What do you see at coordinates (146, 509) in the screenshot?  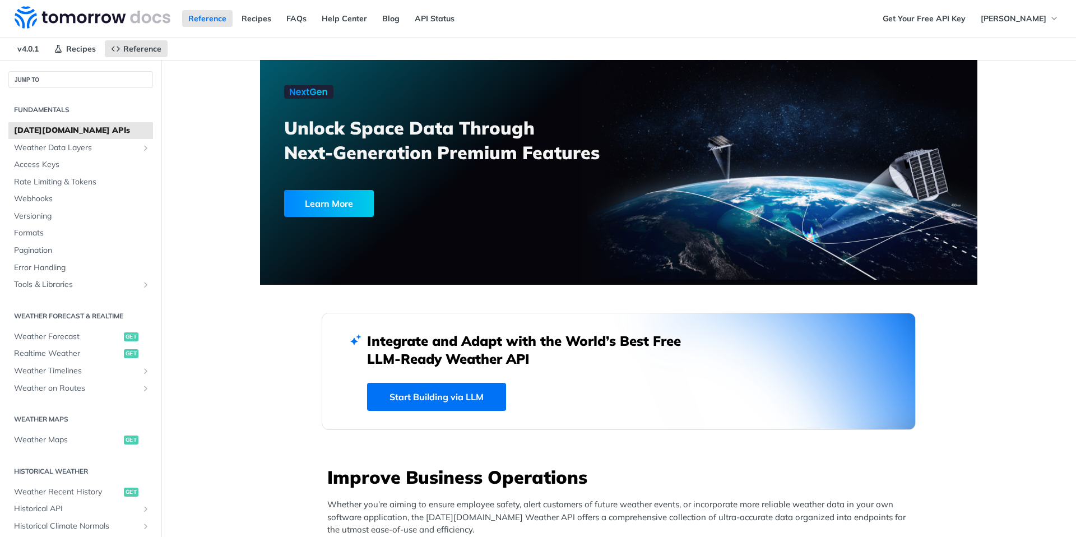 I see `button: Show subpages for Historical API` at bounding box center [146, 509].